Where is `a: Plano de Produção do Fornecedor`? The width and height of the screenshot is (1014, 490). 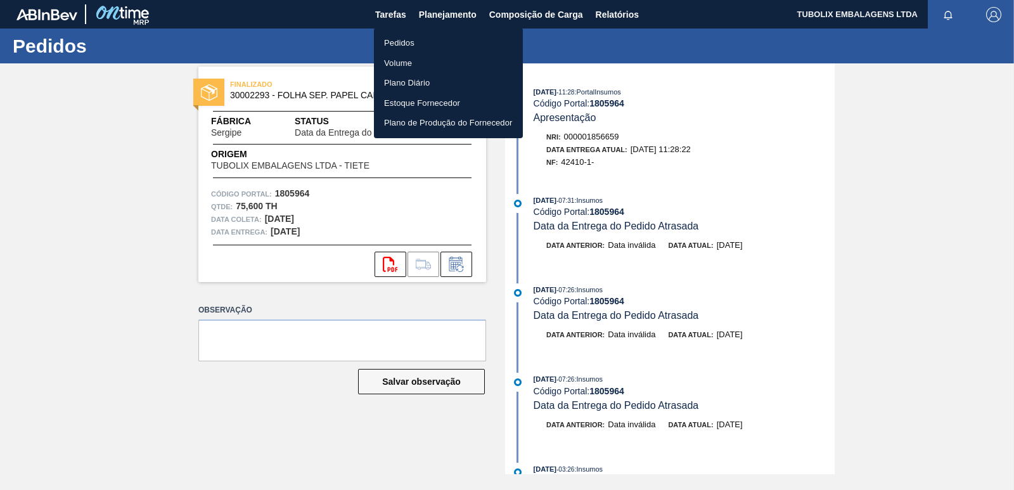 a: Plano de Produção do Fornecedor is located at coordinates (448, 123).